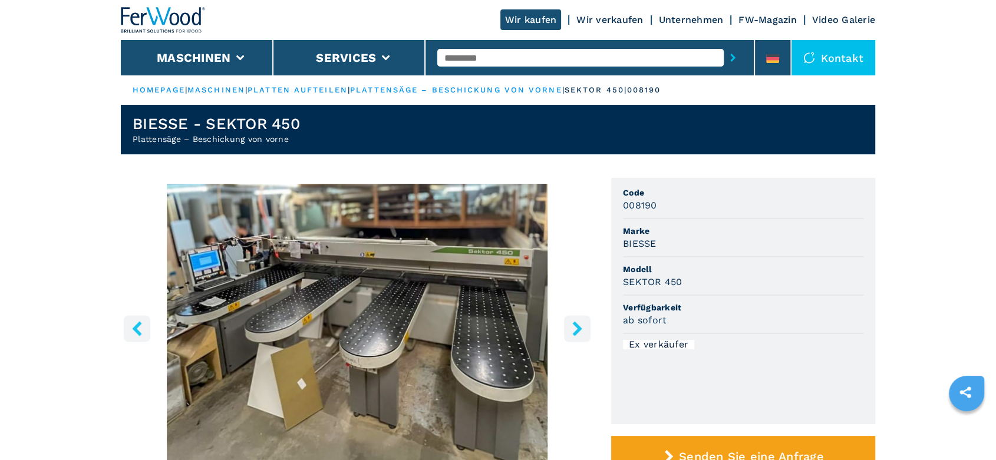 The width and height of the screenshot is (996, 460). I want to click on button: left-button, so click(137, 328).